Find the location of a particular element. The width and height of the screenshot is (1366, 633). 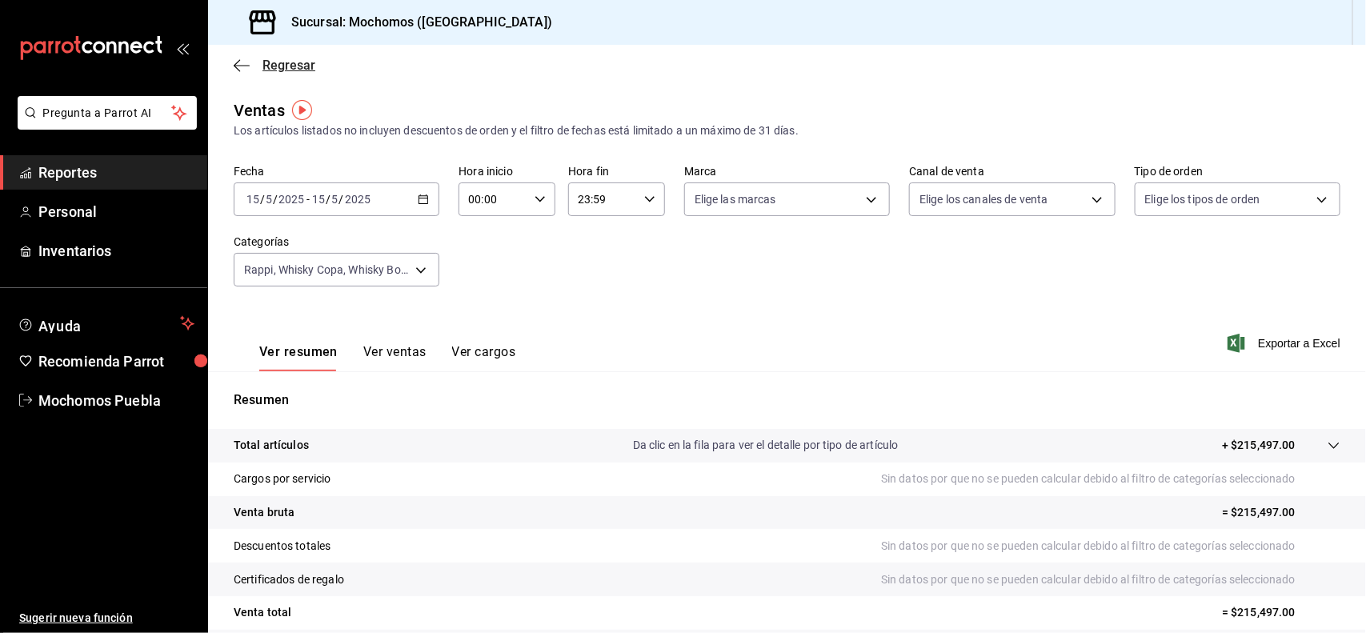

p: Descuentos totales is located at coordinates (282, 546).